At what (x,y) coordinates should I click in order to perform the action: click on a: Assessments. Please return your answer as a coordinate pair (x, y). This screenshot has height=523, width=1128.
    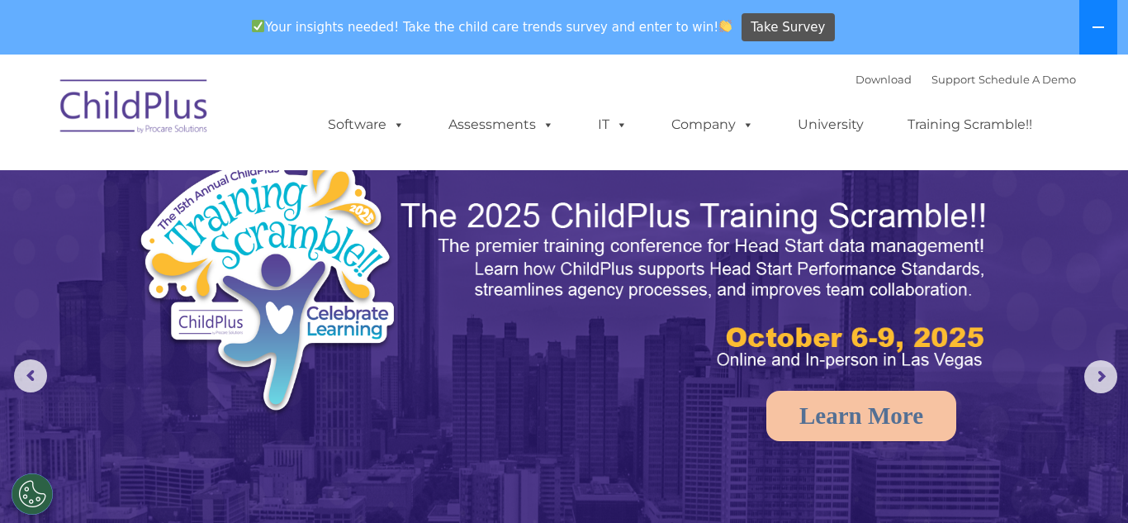
    Looking at the image, I should click on (501, 125).